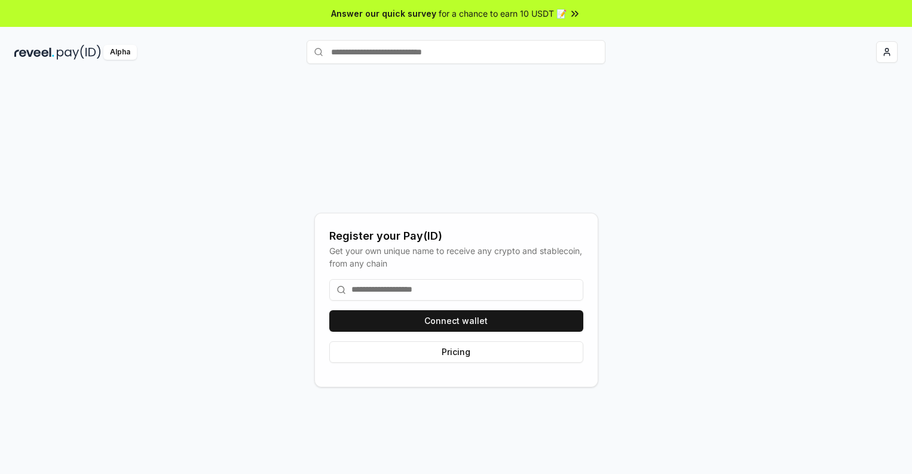 This screenshot has height=474, width=912. Describe the element at coordinates (456, 352) in the screenshot. I see `button: Pricing` at that location.